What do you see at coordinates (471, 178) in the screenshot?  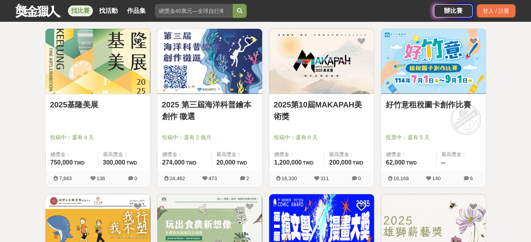 I see `span: 6` at bounding box center [471, 178].